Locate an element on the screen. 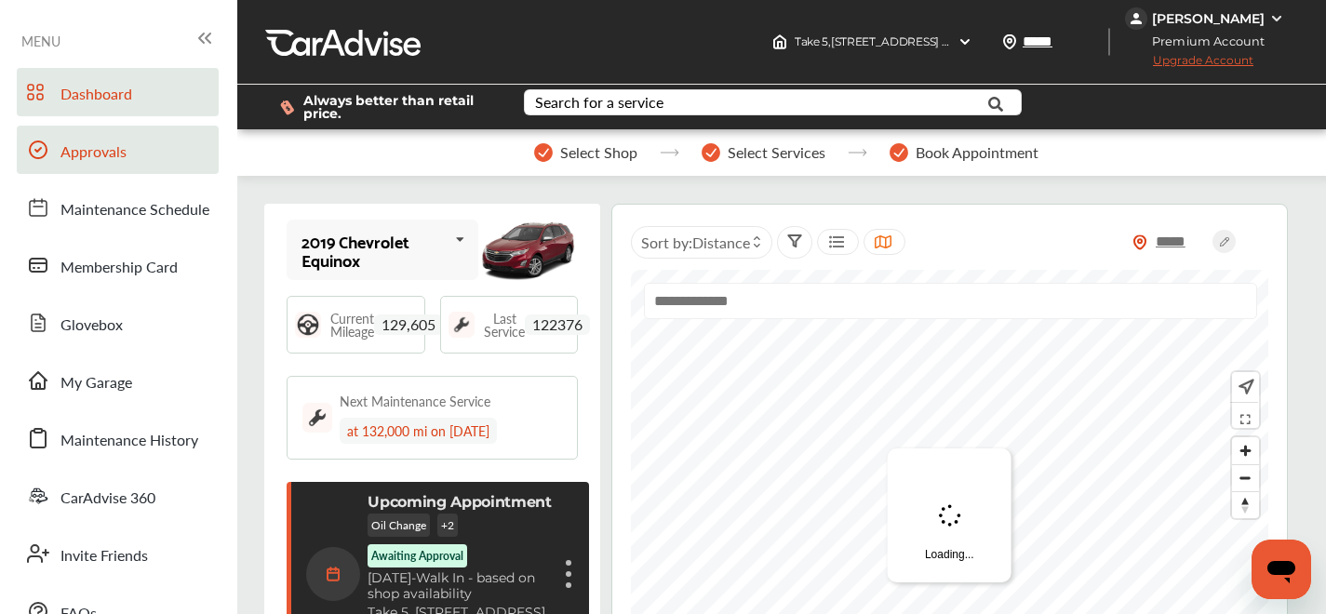 The image size is (1326, 614). a: Dashboard is located at coordinates (117, 92).